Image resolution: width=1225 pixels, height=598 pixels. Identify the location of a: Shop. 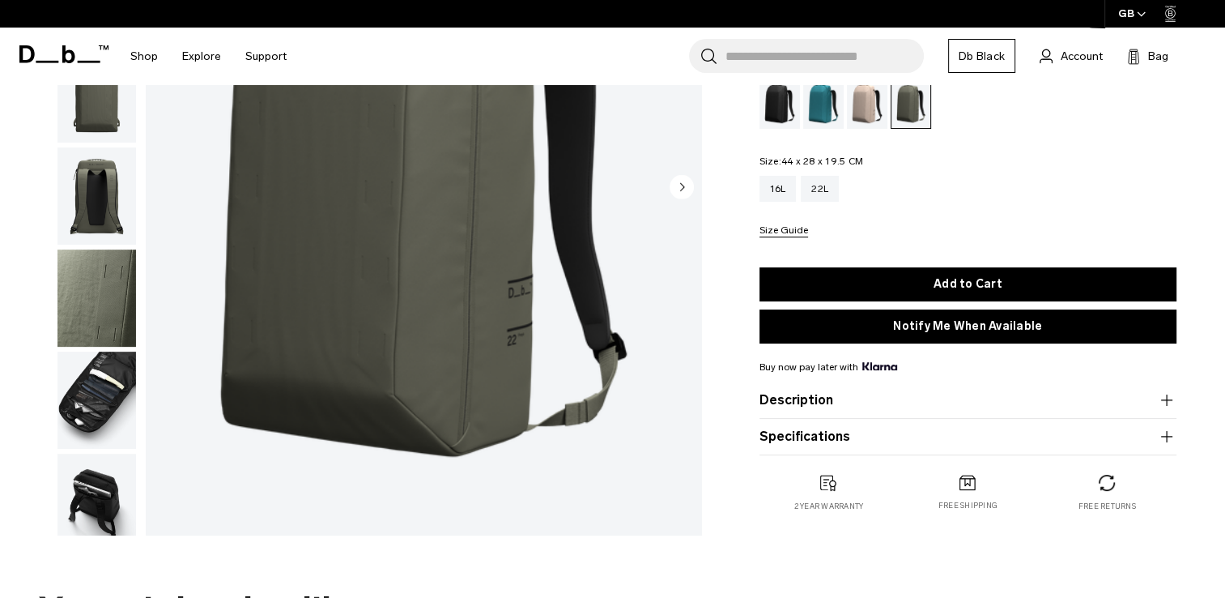
(144, 56).